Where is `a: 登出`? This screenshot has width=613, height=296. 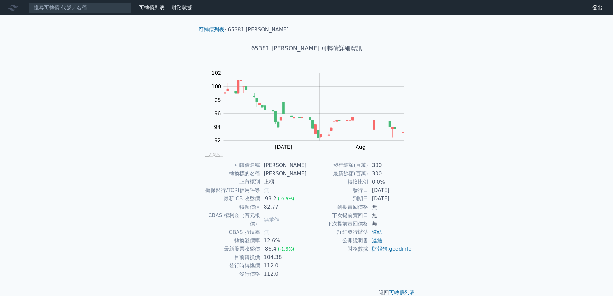 a: 登出 is located at coordinates (597, 8).